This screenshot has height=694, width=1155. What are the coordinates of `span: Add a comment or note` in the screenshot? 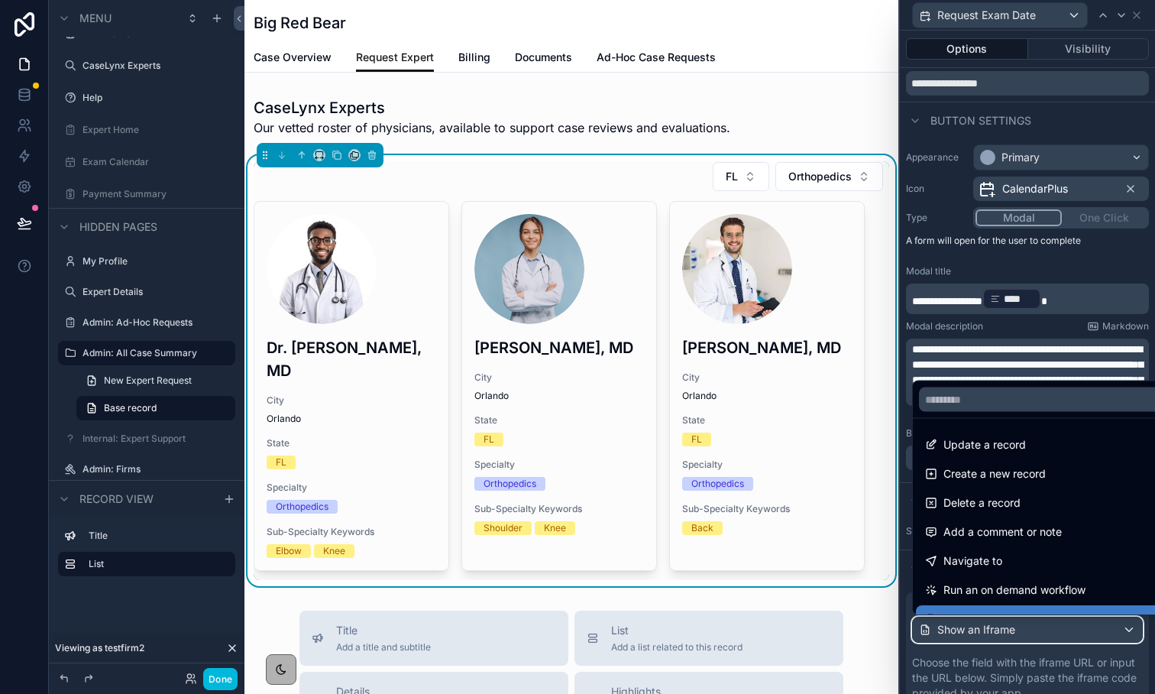 It's located at (1002, 532).